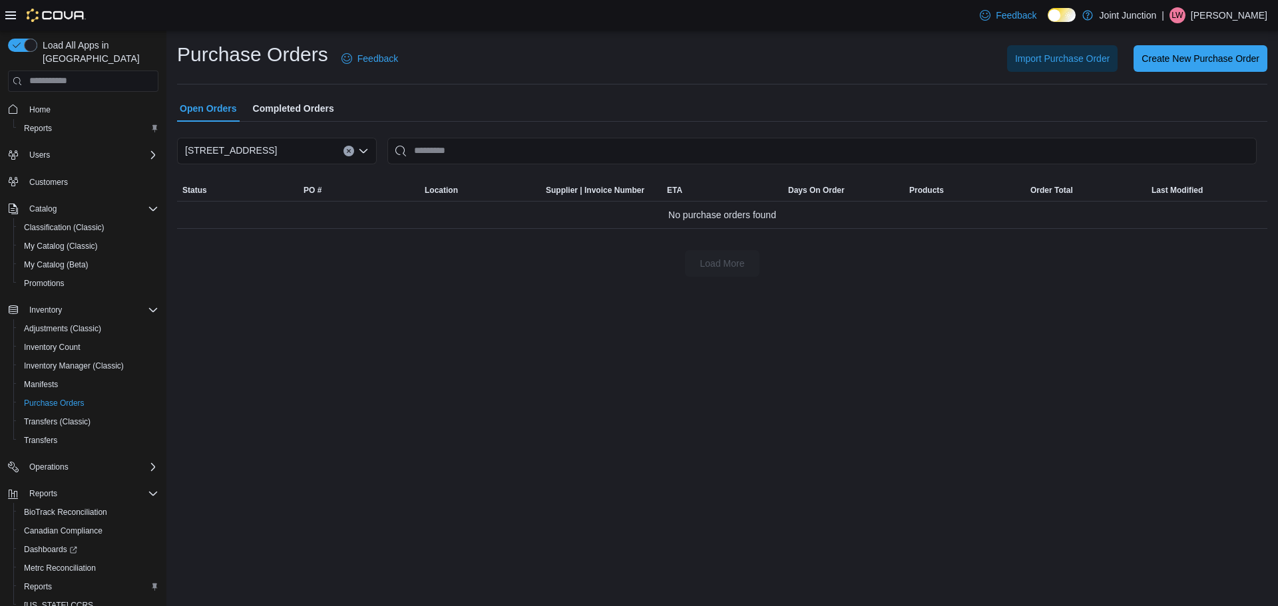 Image resolution: width=1278 pixels, height=606 pixels. Describe the element at coordinates (89, 403) in the screenshot. I see `span: Purchase Orders` at that location.